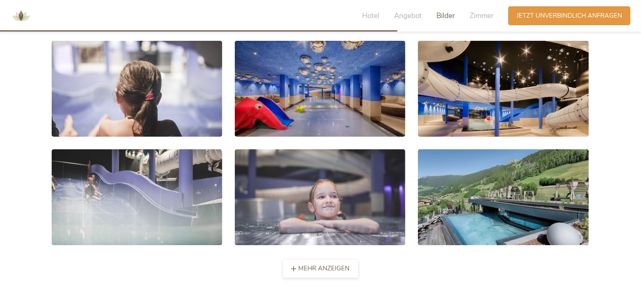  Describe the element at coordinates (324, 268) in the screenshot. I see `span: mehr anzeigen` at that location.